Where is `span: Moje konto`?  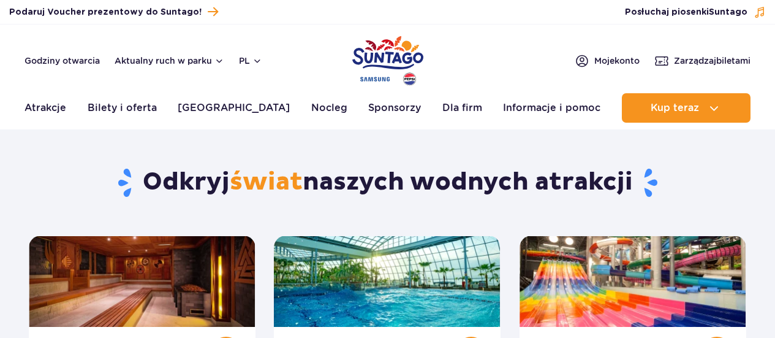 span: Moje konto is located at coordinates (617, 61).